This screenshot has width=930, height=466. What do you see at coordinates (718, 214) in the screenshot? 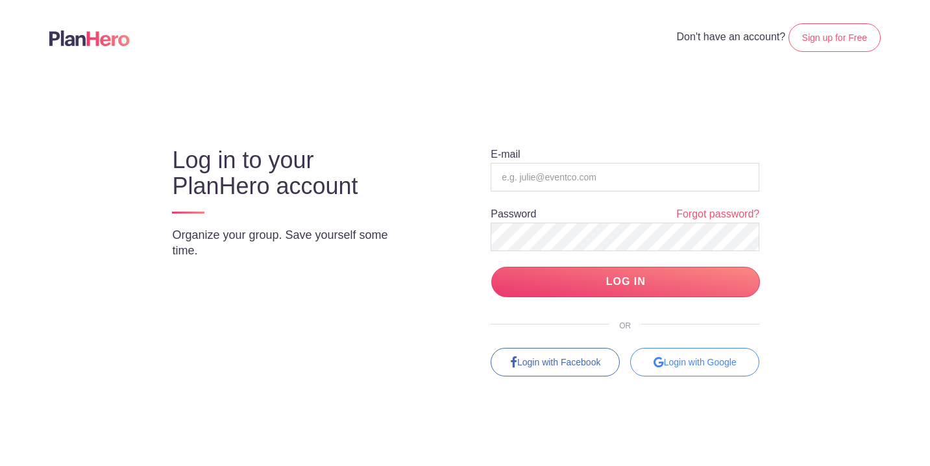
I see `a: Forgot password?` at bounding box center [718, 214].